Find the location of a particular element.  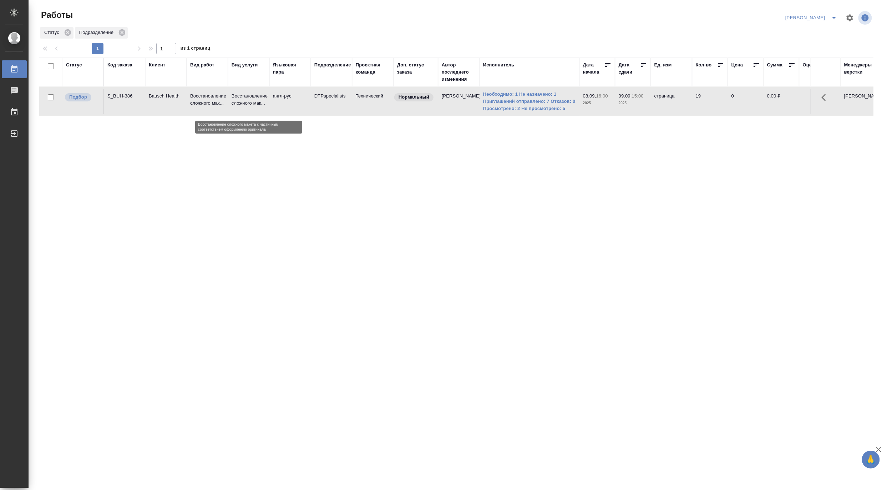

span: Посмотреть информацию is located at coordinates (866, 18).